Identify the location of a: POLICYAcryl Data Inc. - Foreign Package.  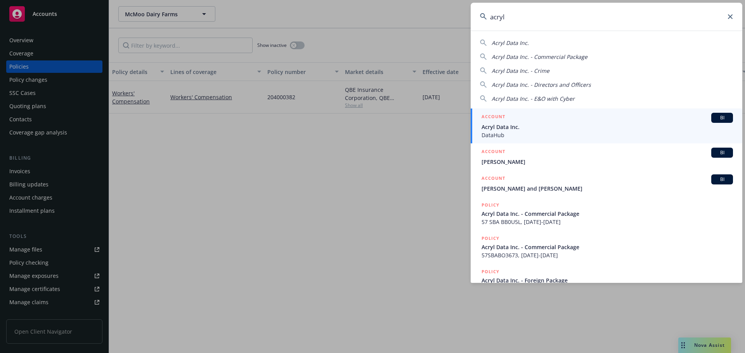
(606, 280).